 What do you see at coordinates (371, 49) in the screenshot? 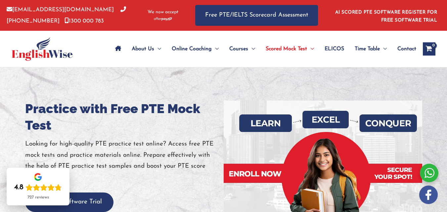
I see `a: Time TableMenu Toggle` at bounding box center [371, 49].